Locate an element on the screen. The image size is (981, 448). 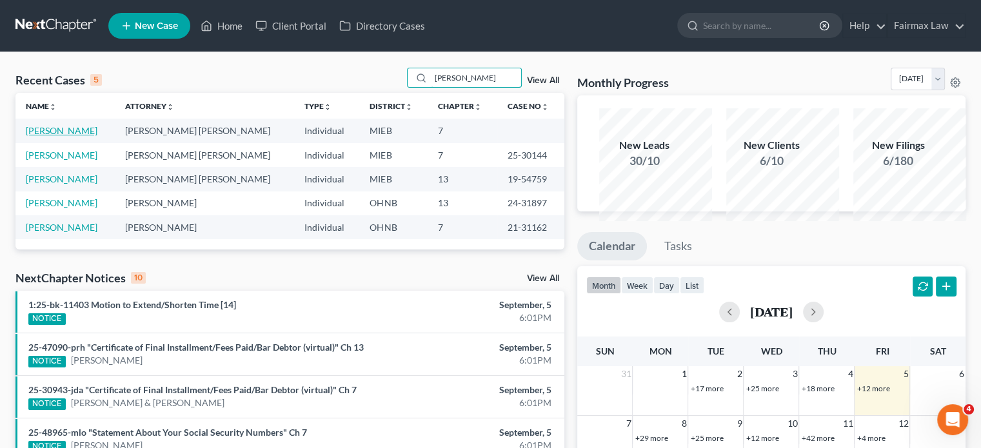
a: Case Nounfold_more is located at coordinates (528, 106).